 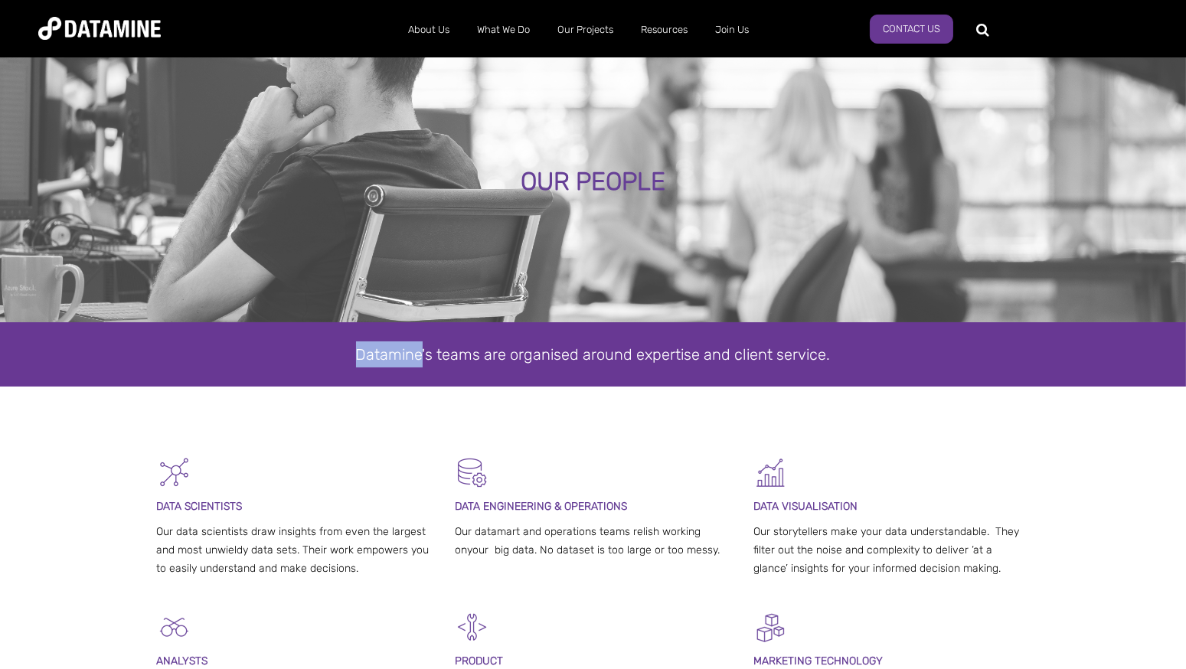 I want to click on img: Datamine, so click(x=100, y=28).